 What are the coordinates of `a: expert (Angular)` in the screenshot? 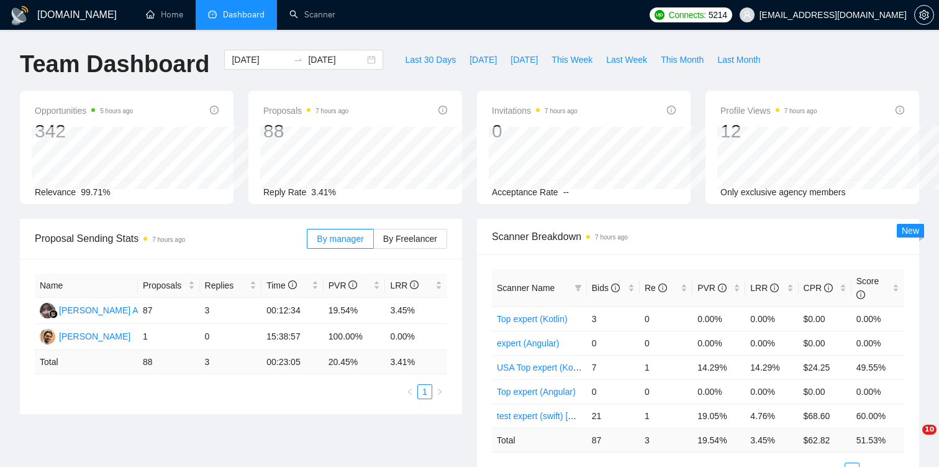 It's located at (528, 343).